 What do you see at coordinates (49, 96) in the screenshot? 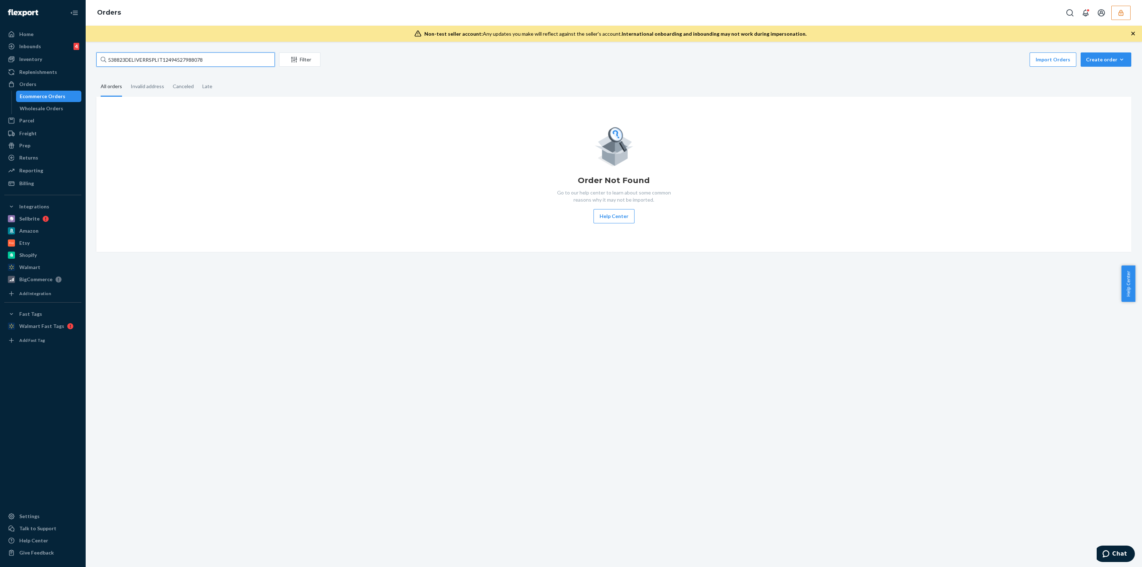
I see `a: Ecommerce Orders` at bounding box center [49, 96].